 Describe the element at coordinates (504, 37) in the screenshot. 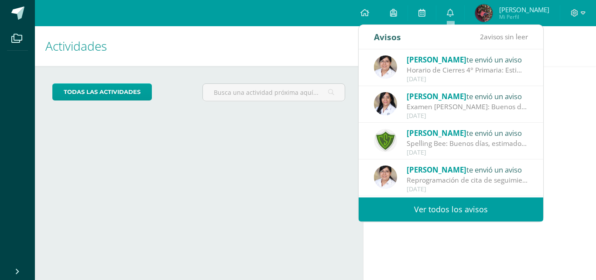

I see `span: avisos sin leer` at that location.